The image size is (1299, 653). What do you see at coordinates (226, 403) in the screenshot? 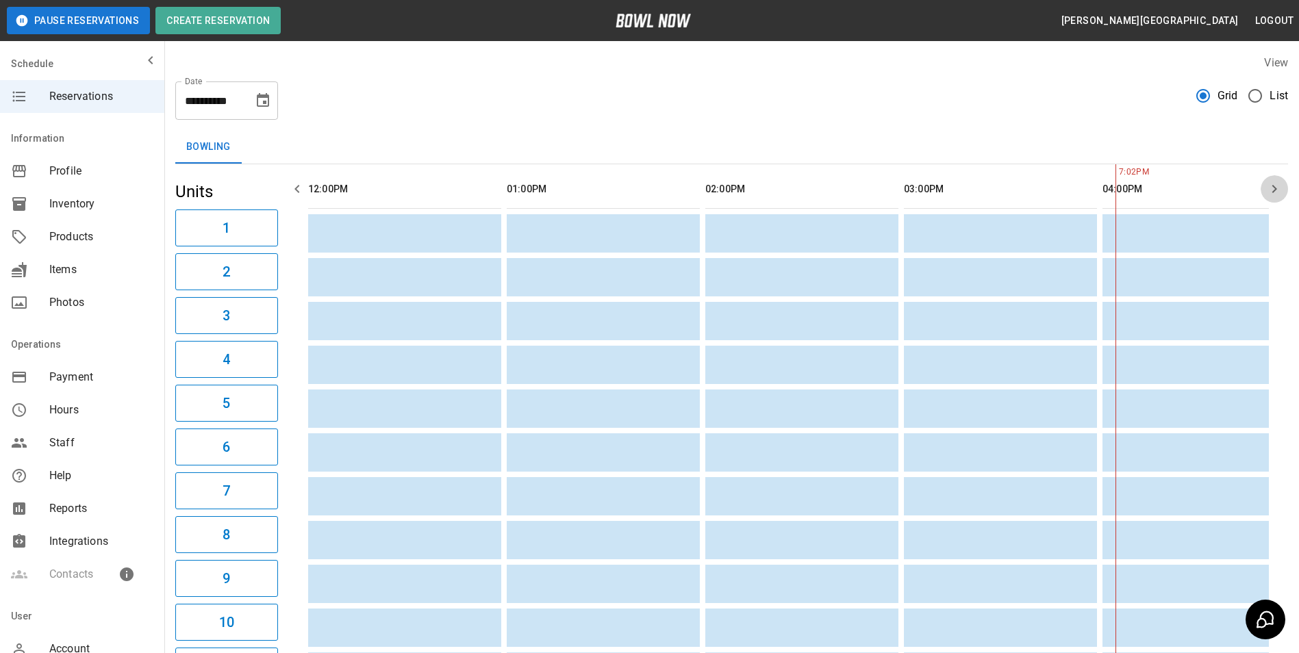
I see `h6: 5` at bounding box center [226, 403].